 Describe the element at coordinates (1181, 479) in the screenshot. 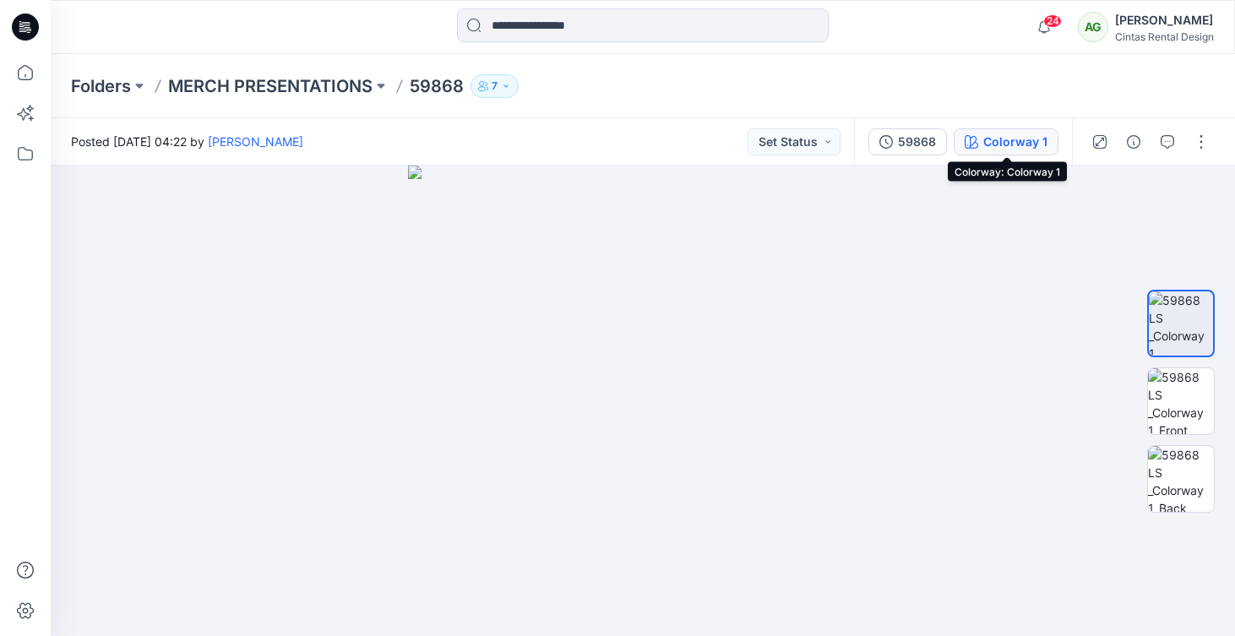

I see `img: 59868 LS _Colorway 1_Back` at that location.